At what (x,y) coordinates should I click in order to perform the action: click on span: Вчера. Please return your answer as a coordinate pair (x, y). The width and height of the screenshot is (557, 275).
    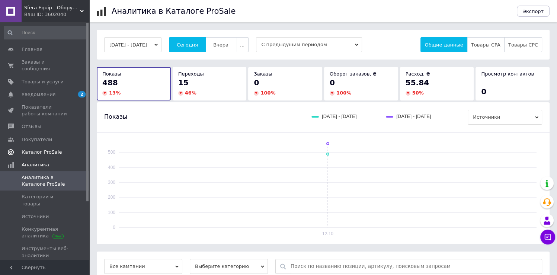
    Looking at the image, I should click on (220, 45).